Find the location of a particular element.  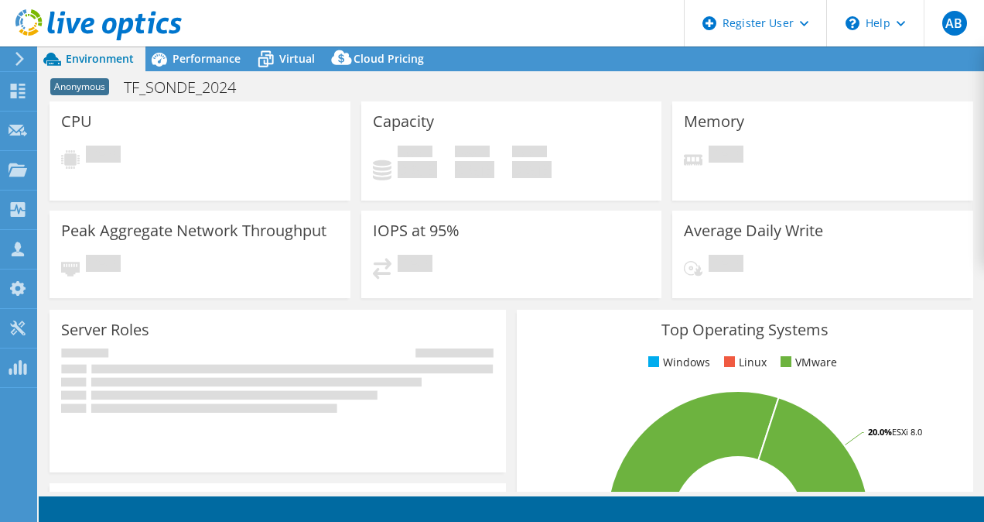

span: Environment is located at coordinates (100, 58).